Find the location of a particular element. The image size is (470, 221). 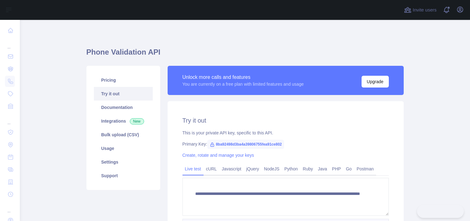

button: Invite users is located at coordinates (420, 10).